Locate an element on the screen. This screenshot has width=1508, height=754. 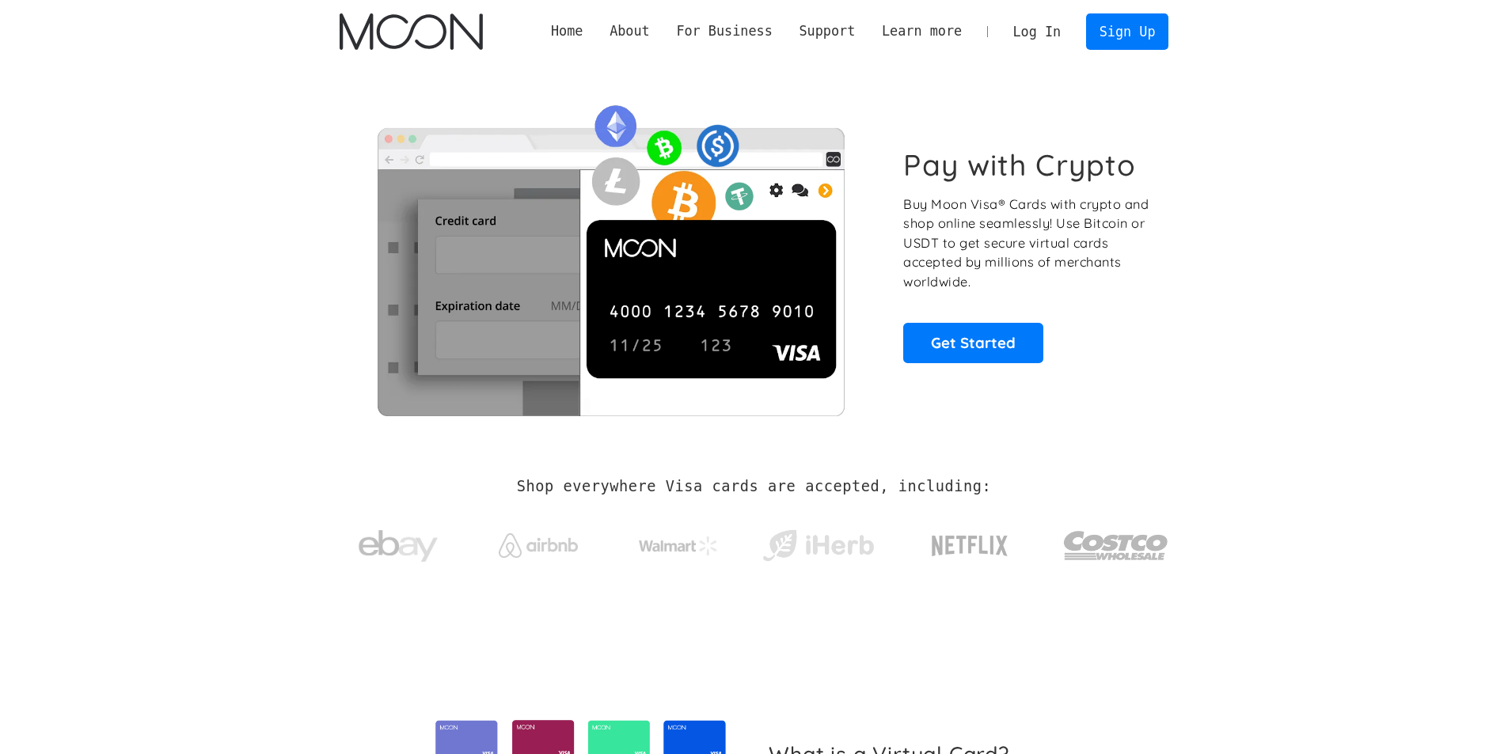
a: ebay is located at coordinates (398, 542).